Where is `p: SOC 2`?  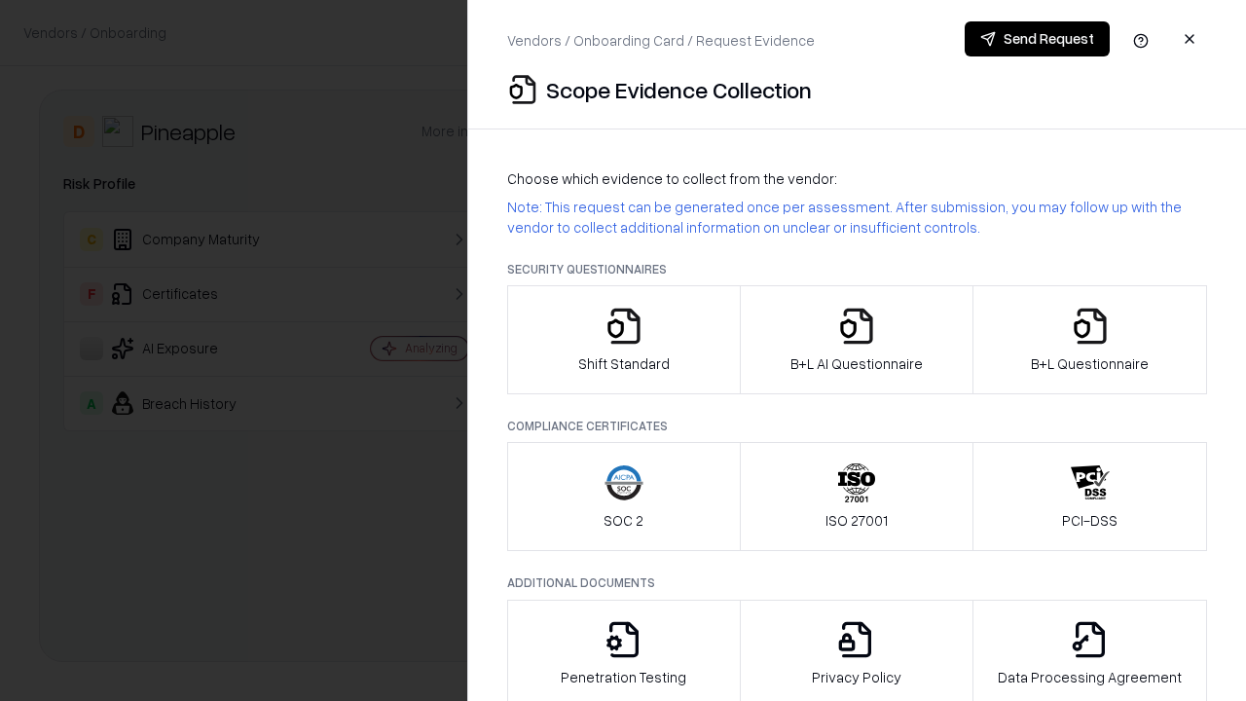
p: SOC 2 is located at coordinates (623, 520).